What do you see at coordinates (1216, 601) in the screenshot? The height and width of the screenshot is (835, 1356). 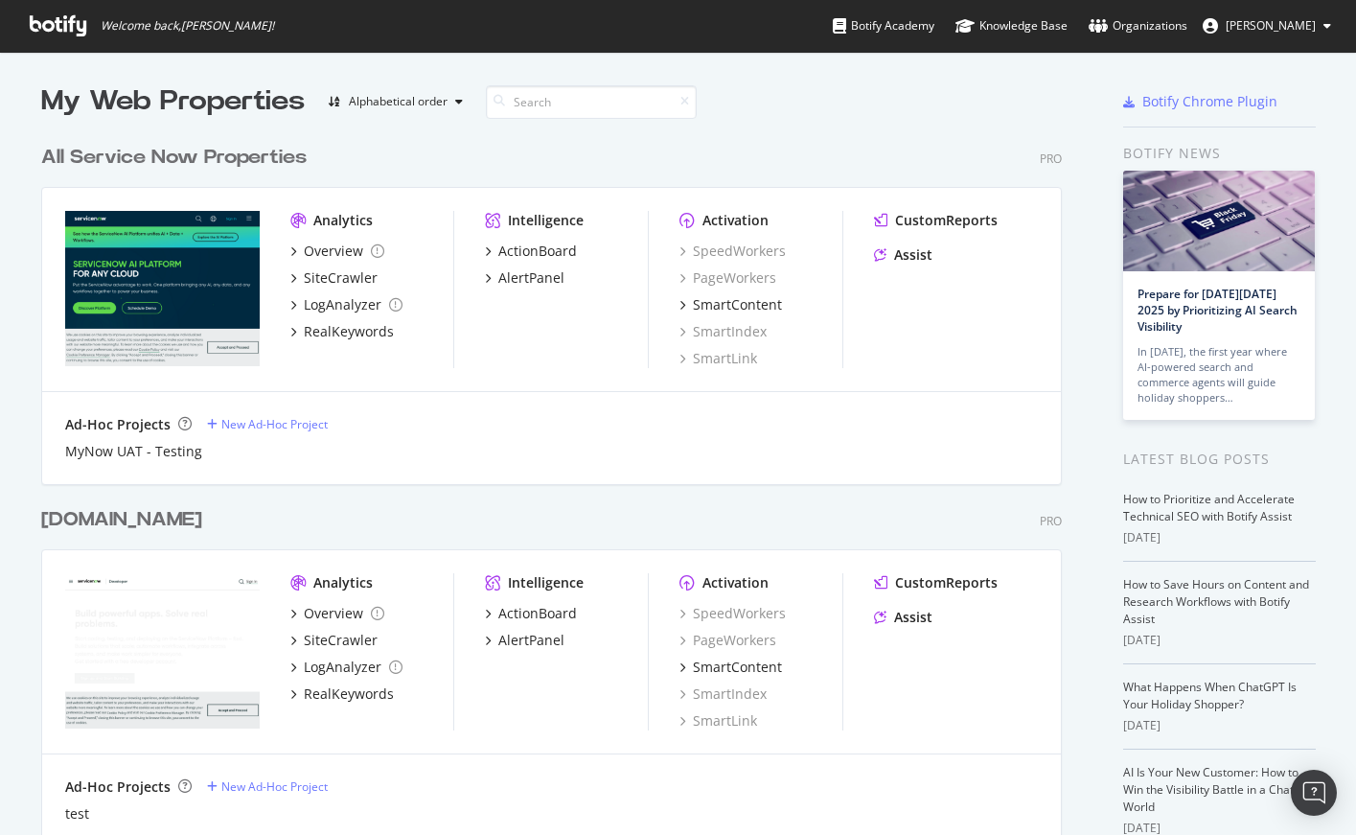 I see `a: How to Save Hours on Content and Research Workflows with Botify Assist` at bounding box center [1216, 601].